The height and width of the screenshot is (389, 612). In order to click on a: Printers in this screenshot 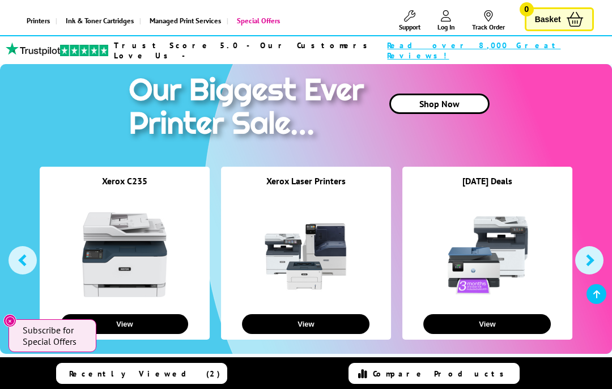, I will do `click(37, 20)`.